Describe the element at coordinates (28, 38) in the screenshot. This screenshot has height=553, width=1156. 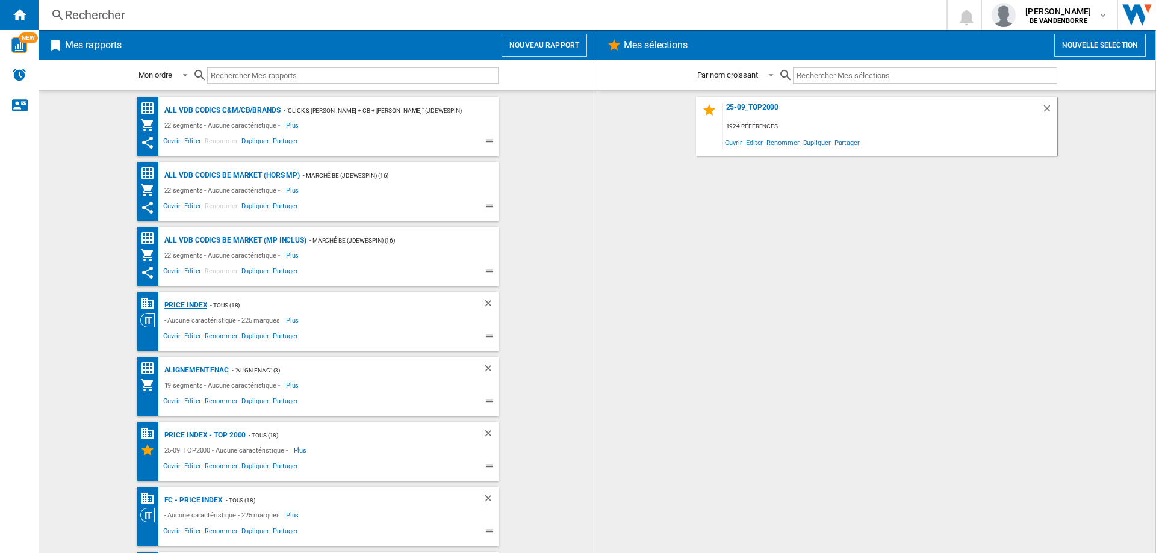
I see `span: NEW` at that location.